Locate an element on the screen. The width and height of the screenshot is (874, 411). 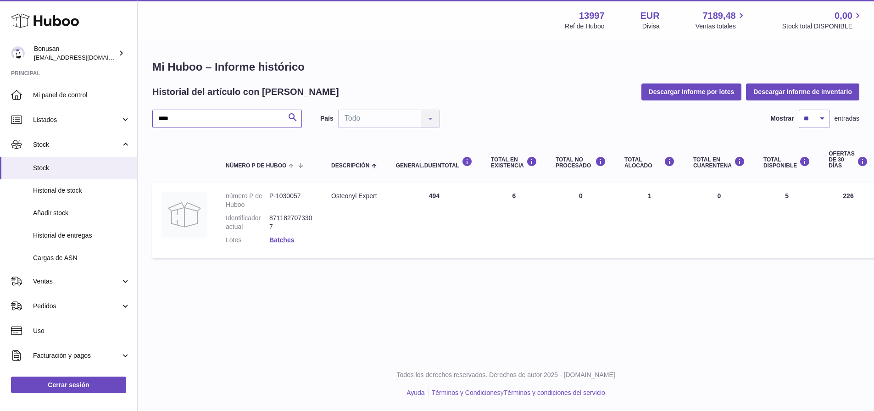
td: 0 is located at coordinates (580, 220).